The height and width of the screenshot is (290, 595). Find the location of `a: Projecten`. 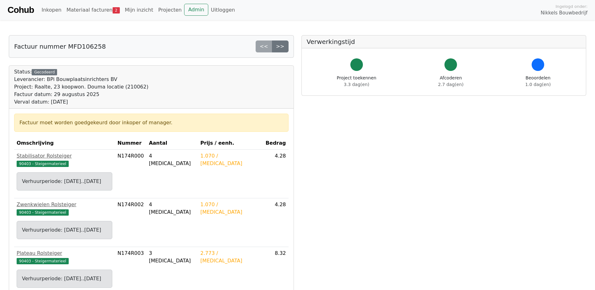

a: Projecten is located at coordinates (170, 10).